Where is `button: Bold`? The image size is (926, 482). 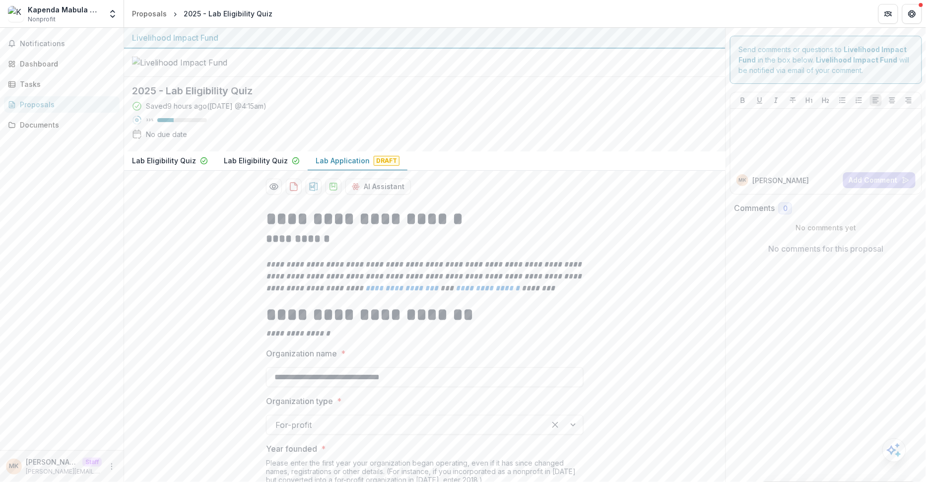 button: Bold is located at coordinates (743, 100).